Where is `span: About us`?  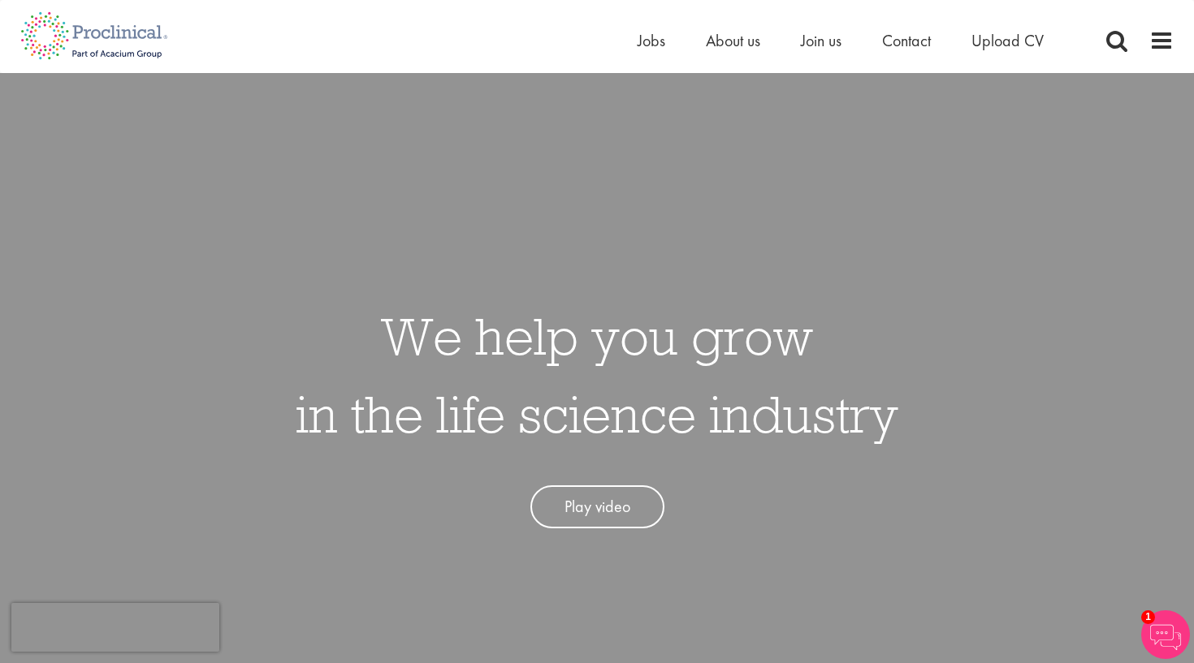 span: About us is located at coordinates (732, 41).